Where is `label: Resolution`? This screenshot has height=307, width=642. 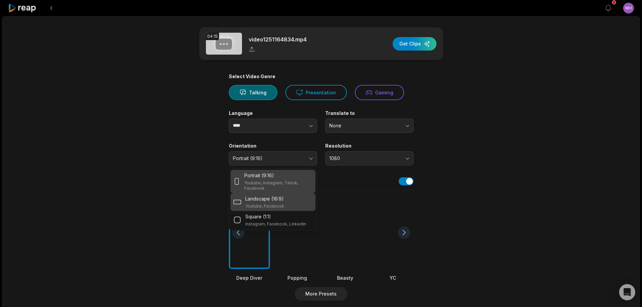 label: Resolution is located at coordinates (369, 146).